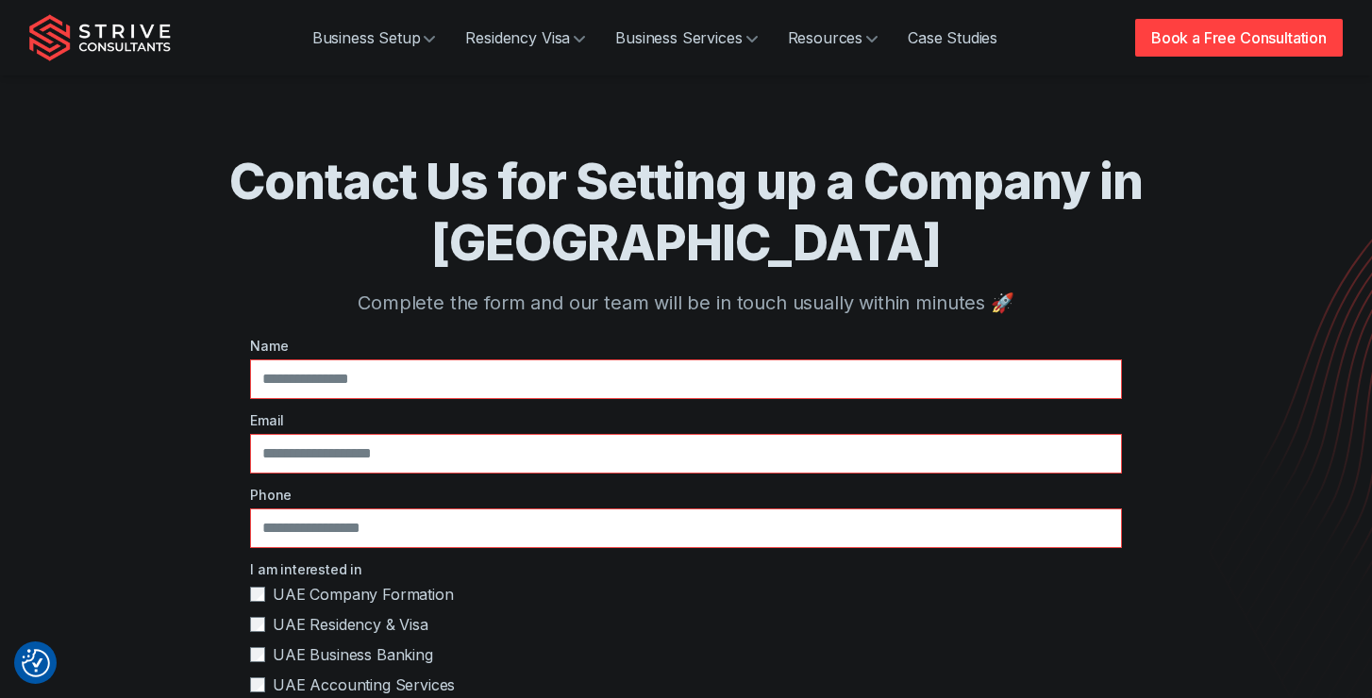 The image size is (1372, 698). I want to click on a: Book a Free Consultation, so click(1239, 38).